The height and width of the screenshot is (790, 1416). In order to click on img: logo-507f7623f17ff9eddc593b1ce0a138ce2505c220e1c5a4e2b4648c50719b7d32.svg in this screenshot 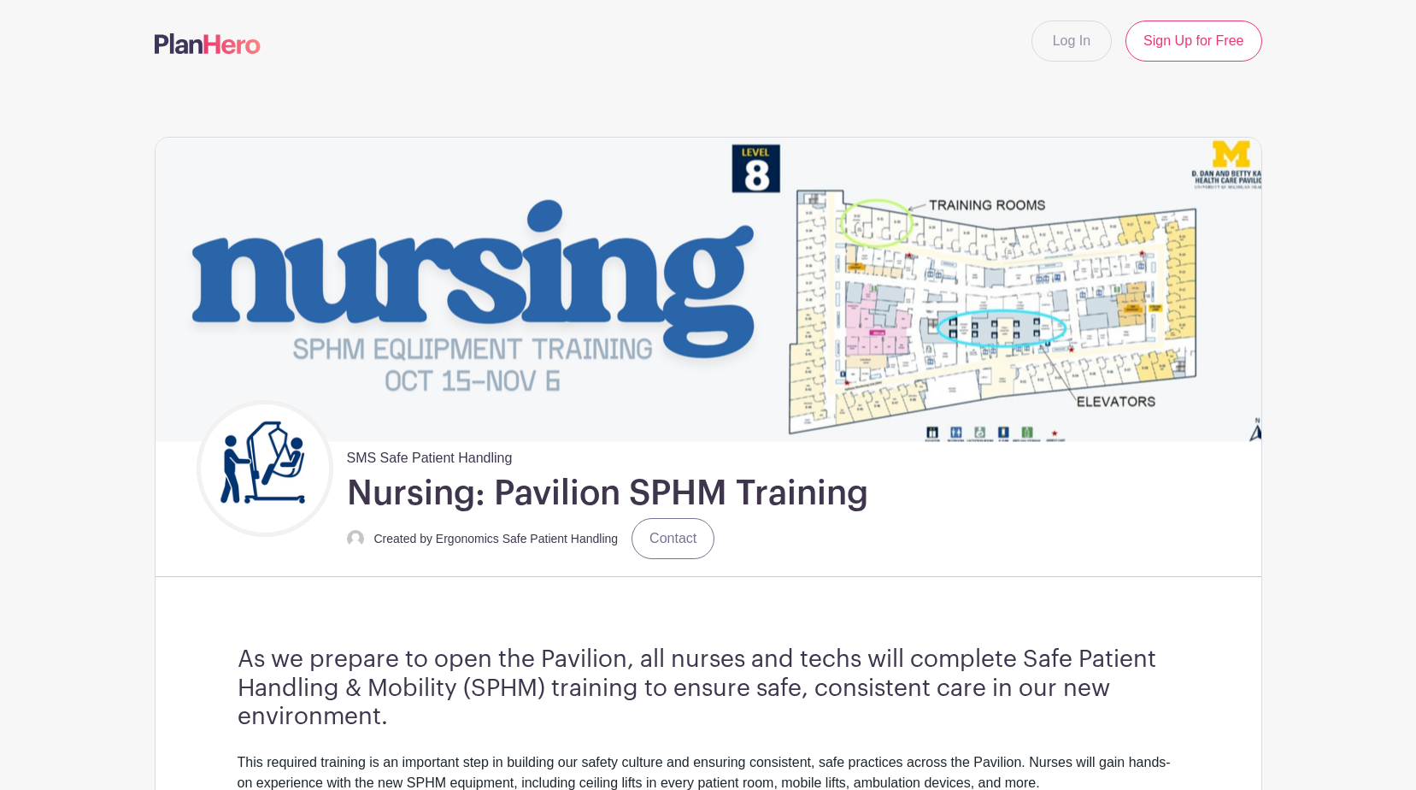, I will do `click(208, 44)`.